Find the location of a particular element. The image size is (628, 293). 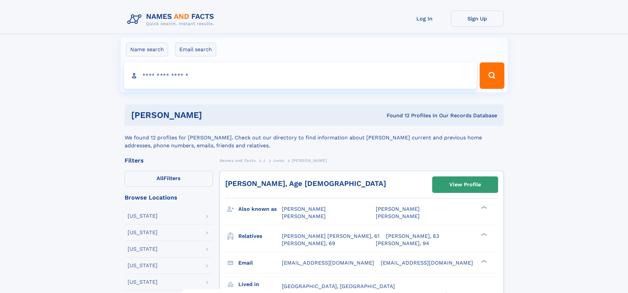

label: Filters is located at coordinates (169, 178).